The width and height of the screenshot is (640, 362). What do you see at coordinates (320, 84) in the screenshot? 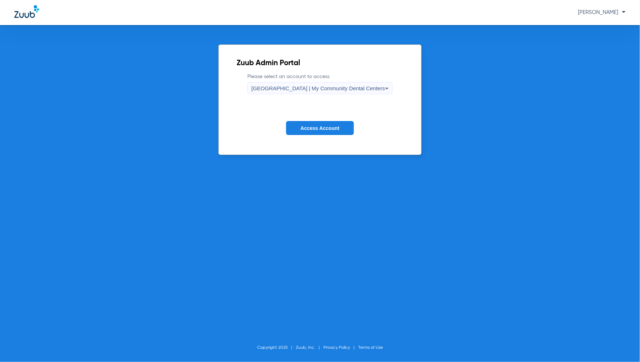
I see `label: Please select an account to access` at bounding box center [320, 84].